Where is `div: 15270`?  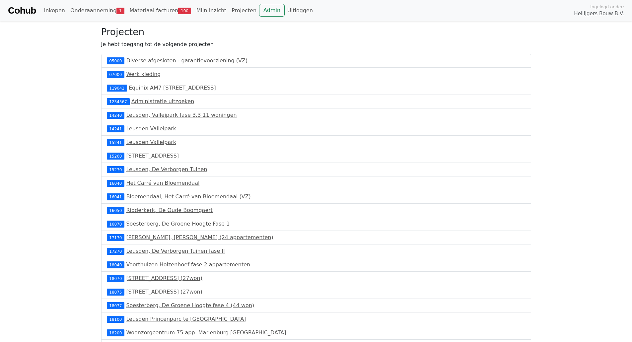 div: 15270 is located at coordinates (116, 170).